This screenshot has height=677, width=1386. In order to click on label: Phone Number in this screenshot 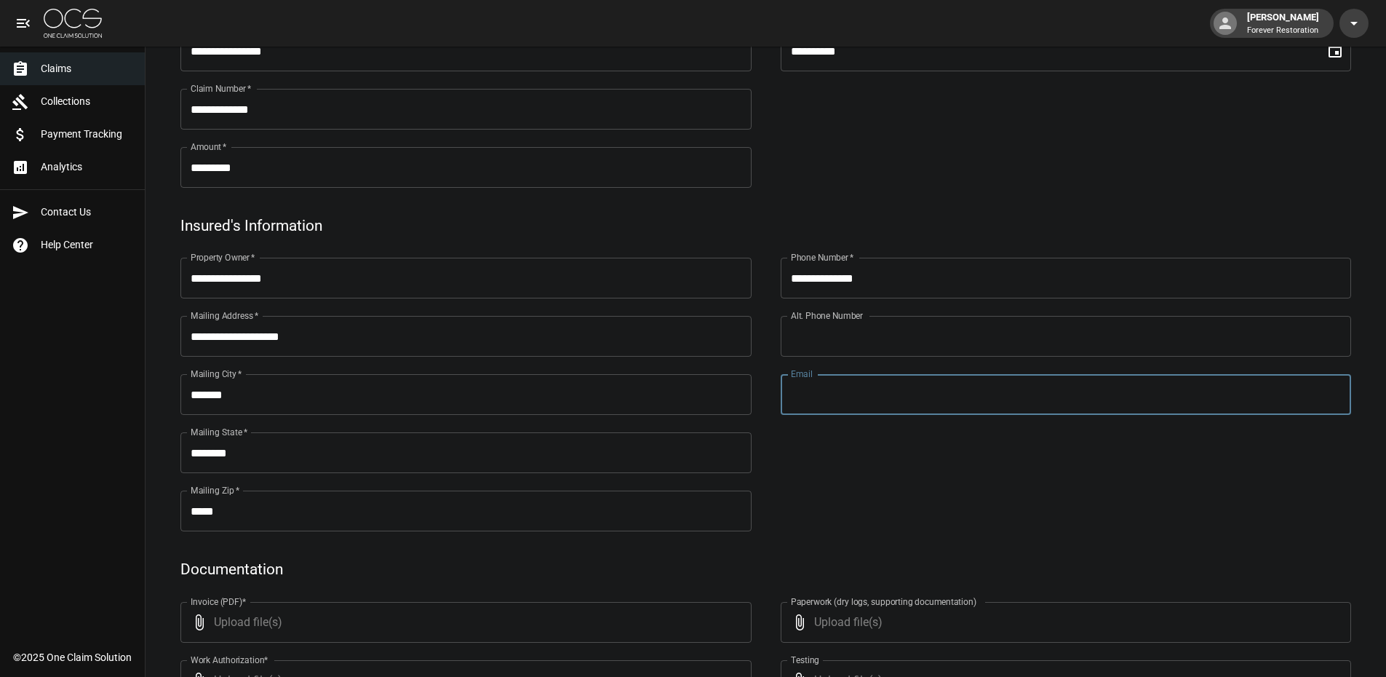, I will do `click(822, 257)`.